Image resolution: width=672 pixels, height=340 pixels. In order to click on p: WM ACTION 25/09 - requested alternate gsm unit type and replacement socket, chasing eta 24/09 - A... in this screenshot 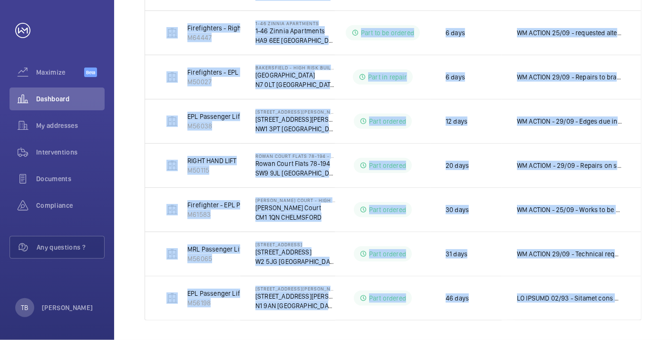, I will do `click(570, 33)`.